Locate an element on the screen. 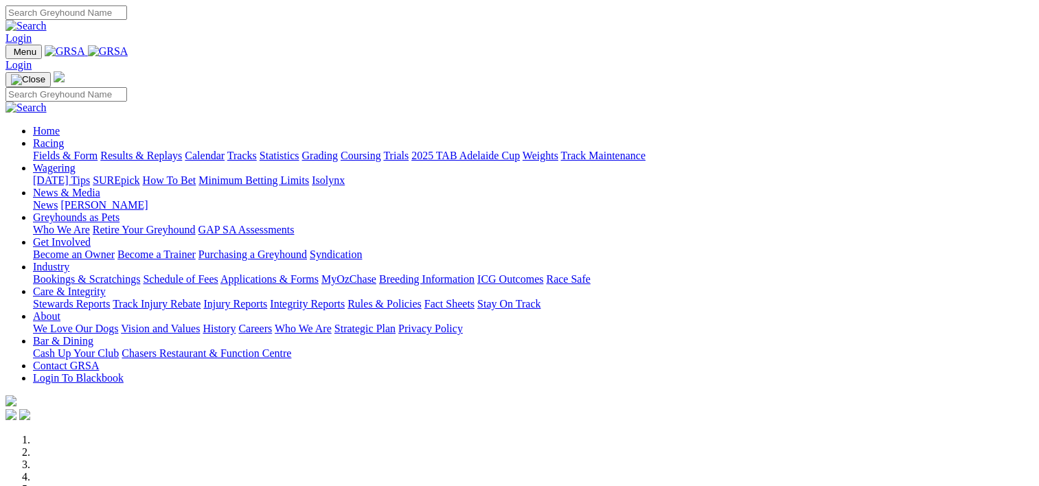 The image size is (1039, 486). a: Wagering is located at coordinates (54, 168).